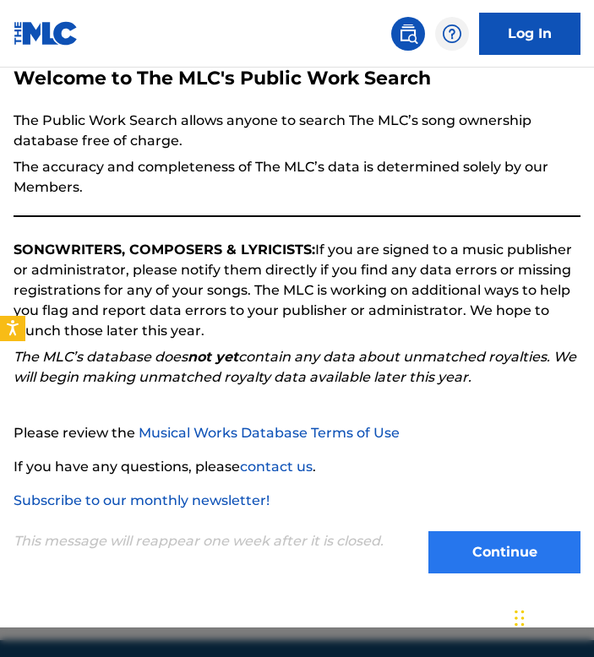 The image size is (594, 657). I want to click on p: The accuracy and completeness of The MLC’s data is determined solely by our Members., so click(296, 177).